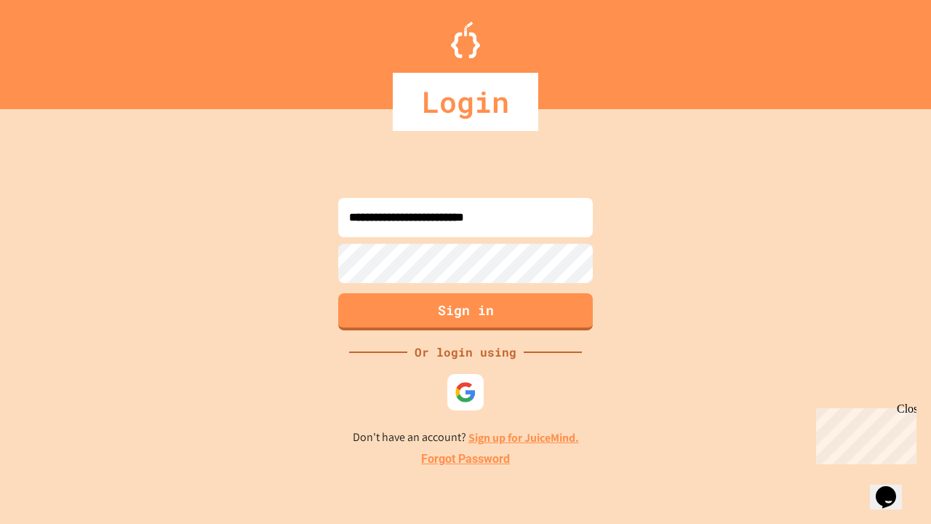 The image size is (931, 524). Describe the element at coordinates (466, 392) in the screenshot. I see `img: google-icon.svg` at that location.